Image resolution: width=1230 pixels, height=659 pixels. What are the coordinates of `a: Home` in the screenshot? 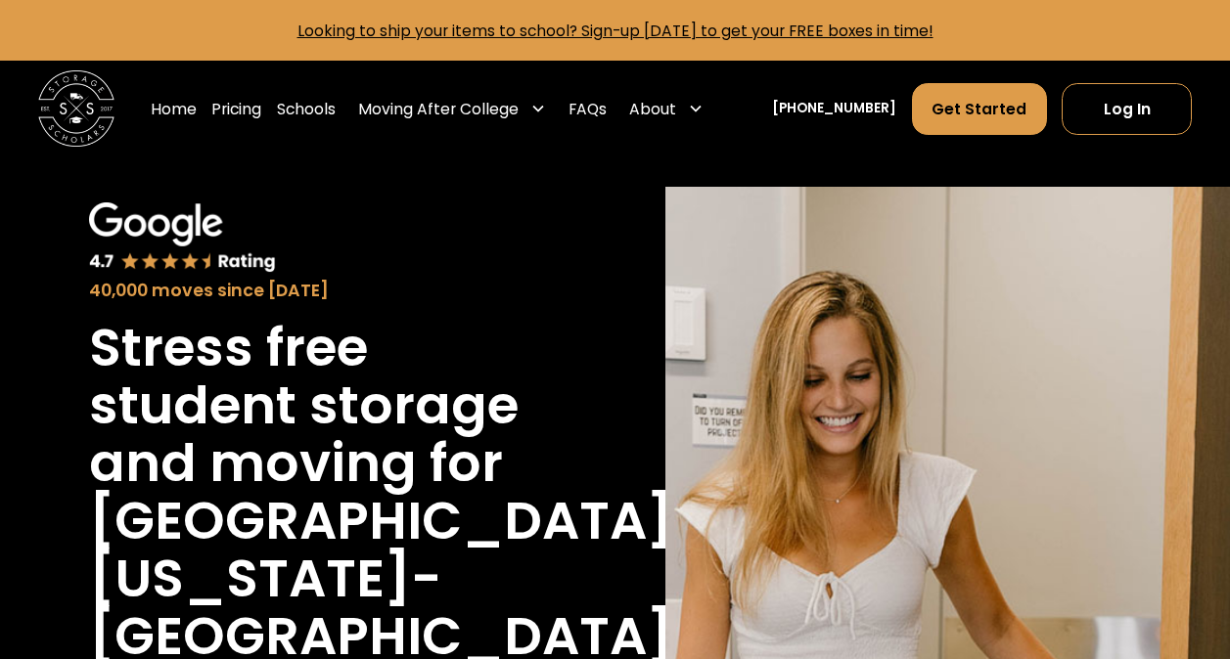 It's located at (173, 109).